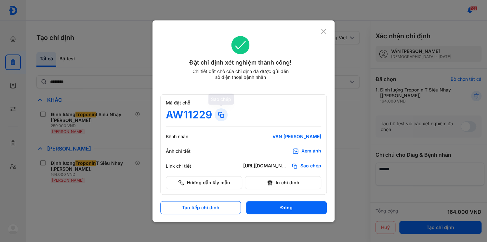  I want to click on div: AW11229, so click(189, 115).